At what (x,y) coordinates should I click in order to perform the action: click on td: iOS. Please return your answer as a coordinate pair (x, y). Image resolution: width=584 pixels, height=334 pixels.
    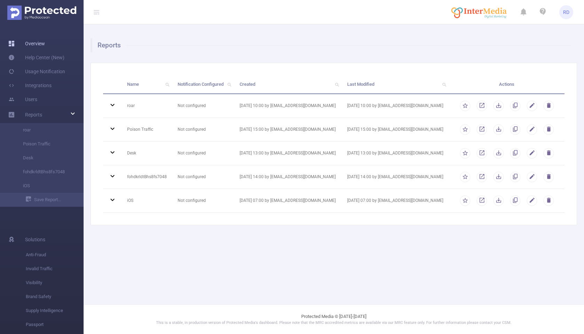
    Looking at the image, I should click on (147, 201).